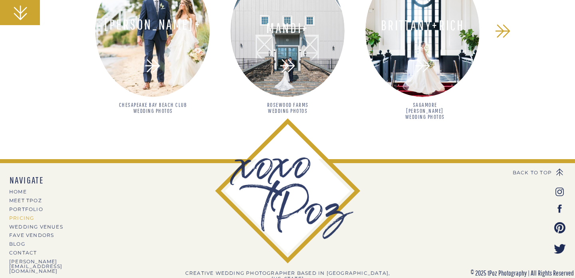 This screenshot has width=575, height=278. I want to click on a: BLOG, so click(44, 244).